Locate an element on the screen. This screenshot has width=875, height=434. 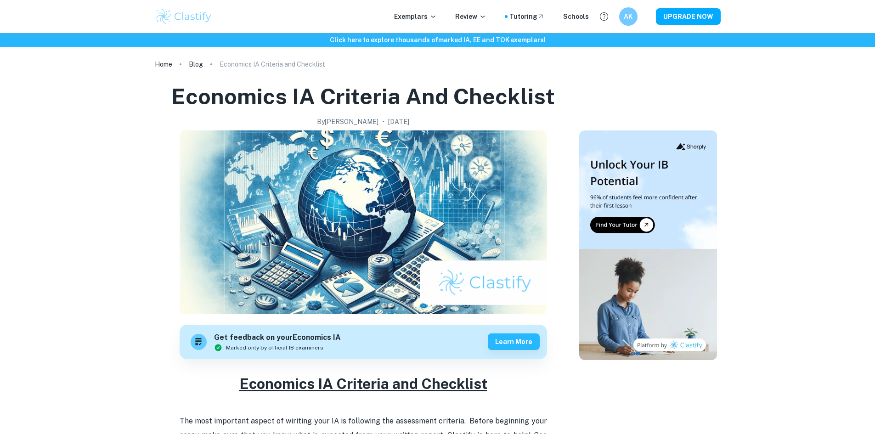
h6: Click here to explore thousands of marked IA, EE and TOK exemplars ! is located at coordinates (437, 40).